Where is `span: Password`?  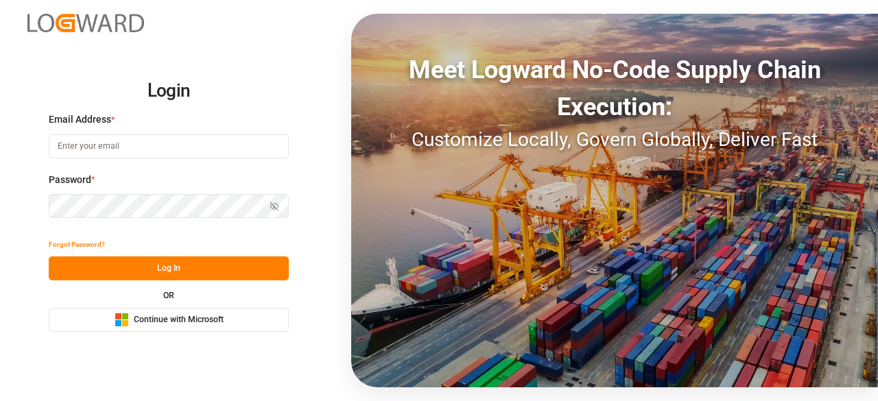
span: Password is located at coordinates (70, 180).